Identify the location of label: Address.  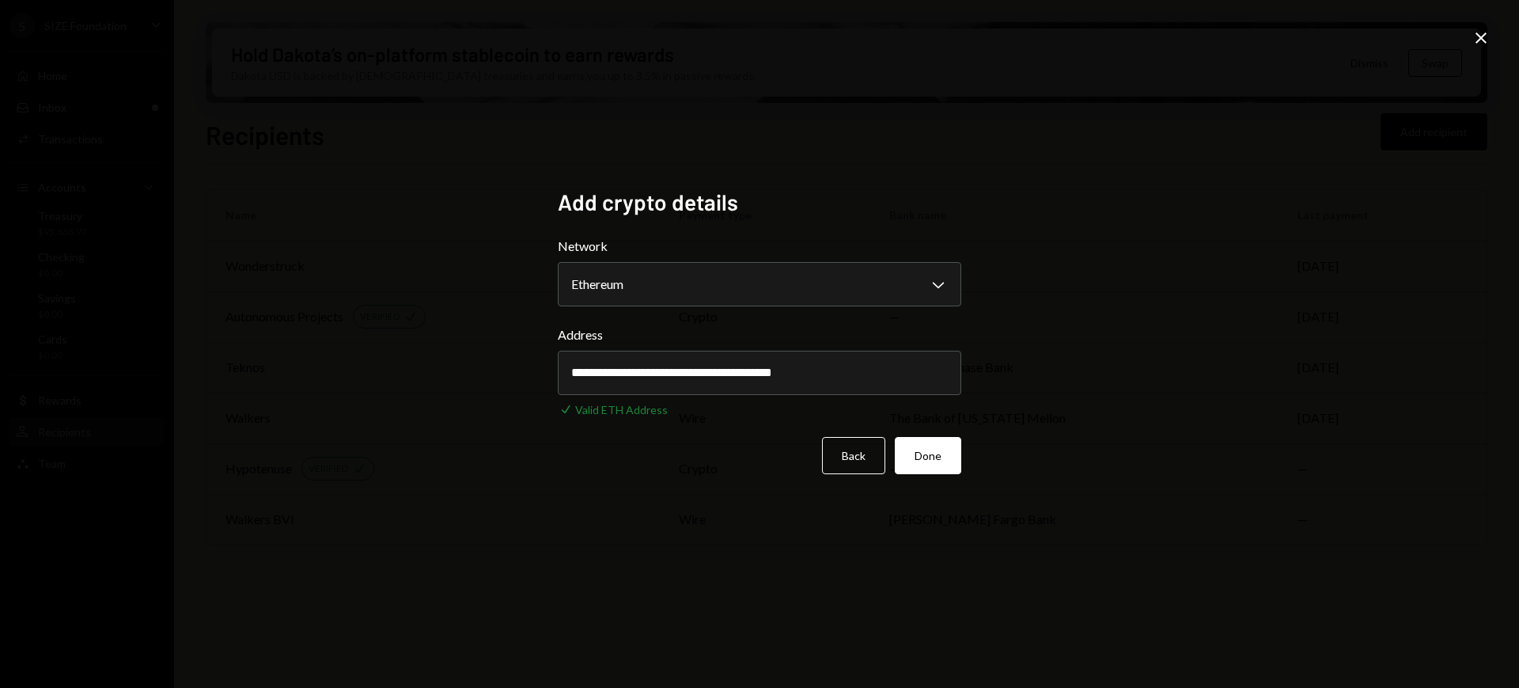
(760, 335).